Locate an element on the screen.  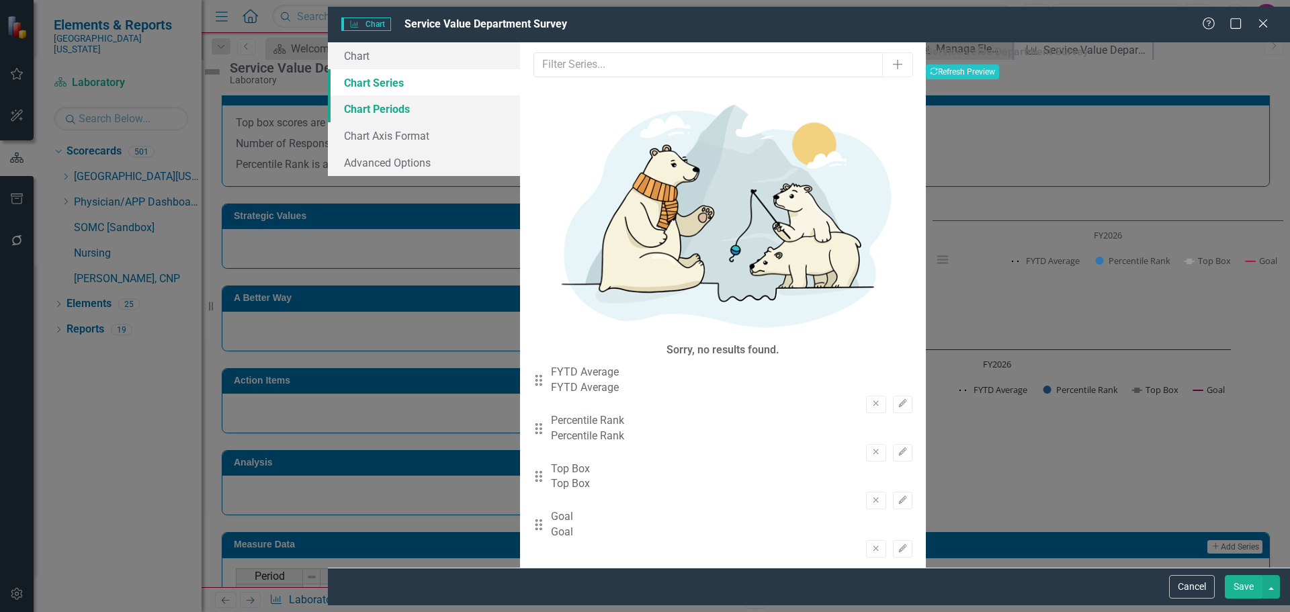
span: Service Value Department Survey is located at coordinates (486, 24).